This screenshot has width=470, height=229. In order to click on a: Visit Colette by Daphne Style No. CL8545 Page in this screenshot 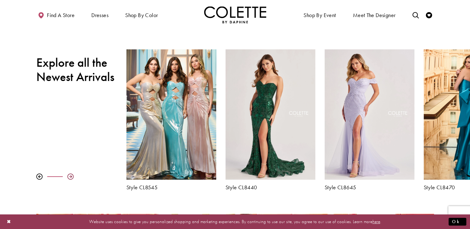, I will do `click(171, 115)`.